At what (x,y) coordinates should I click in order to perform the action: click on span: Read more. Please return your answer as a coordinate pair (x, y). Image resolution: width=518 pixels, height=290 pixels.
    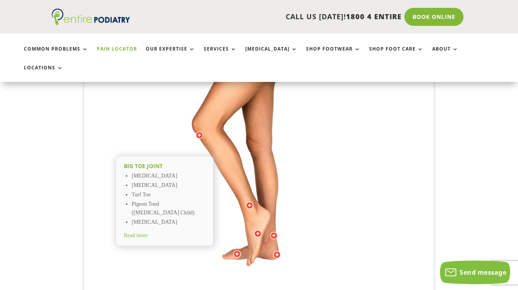
    Looking at the image, I should click on (136, 235).